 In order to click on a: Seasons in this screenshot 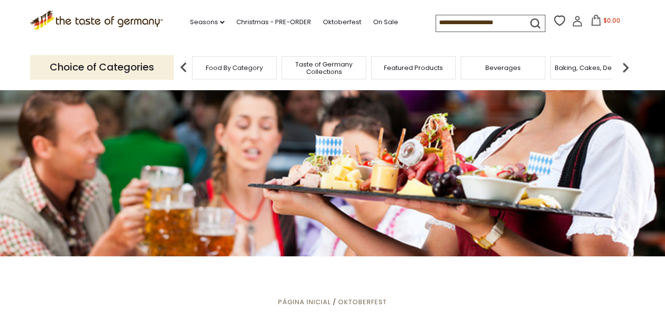, I will do `click(207, 22)`.